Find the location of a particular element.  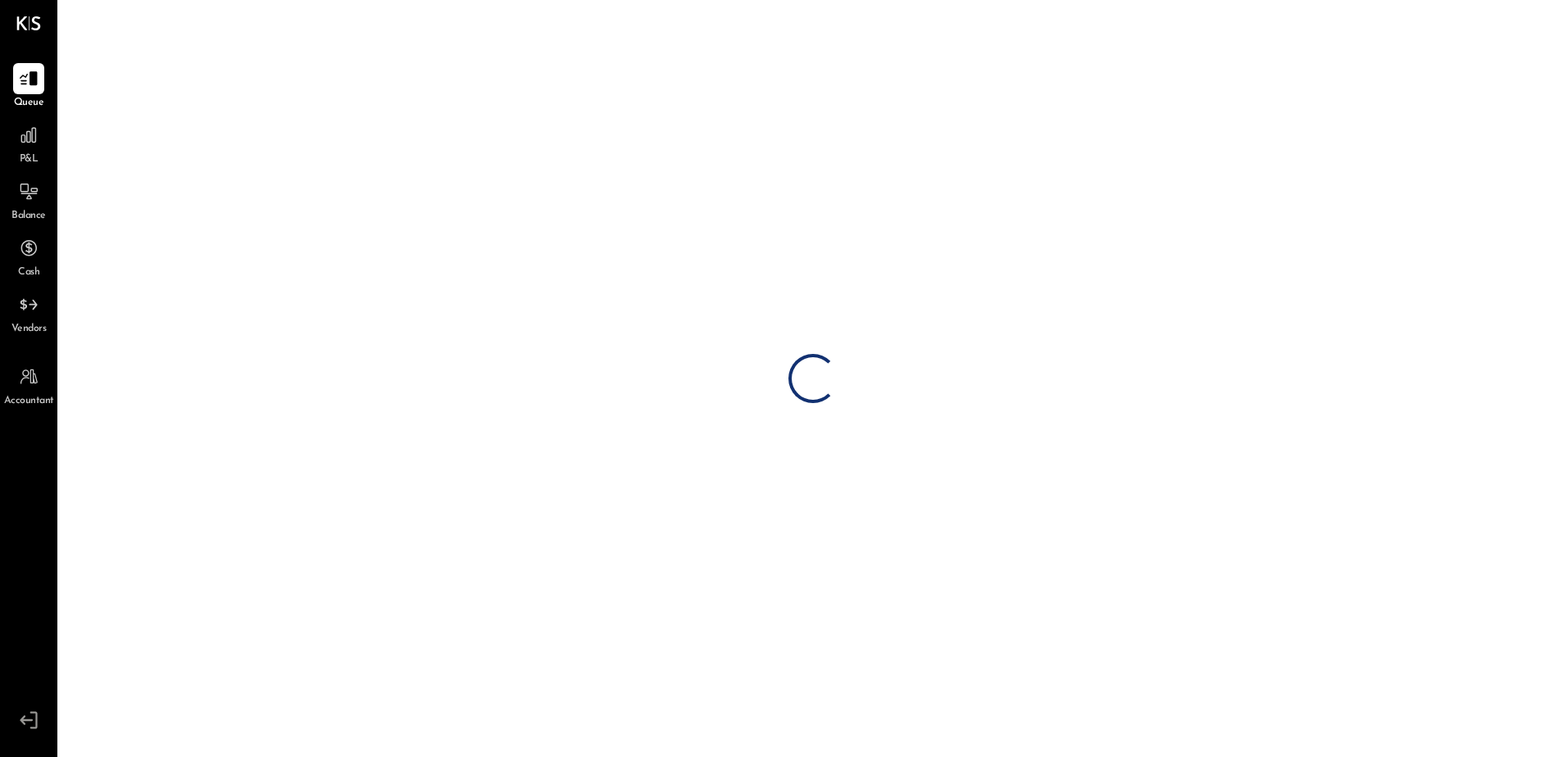

a: Queue is located at coordinates (29, 87).